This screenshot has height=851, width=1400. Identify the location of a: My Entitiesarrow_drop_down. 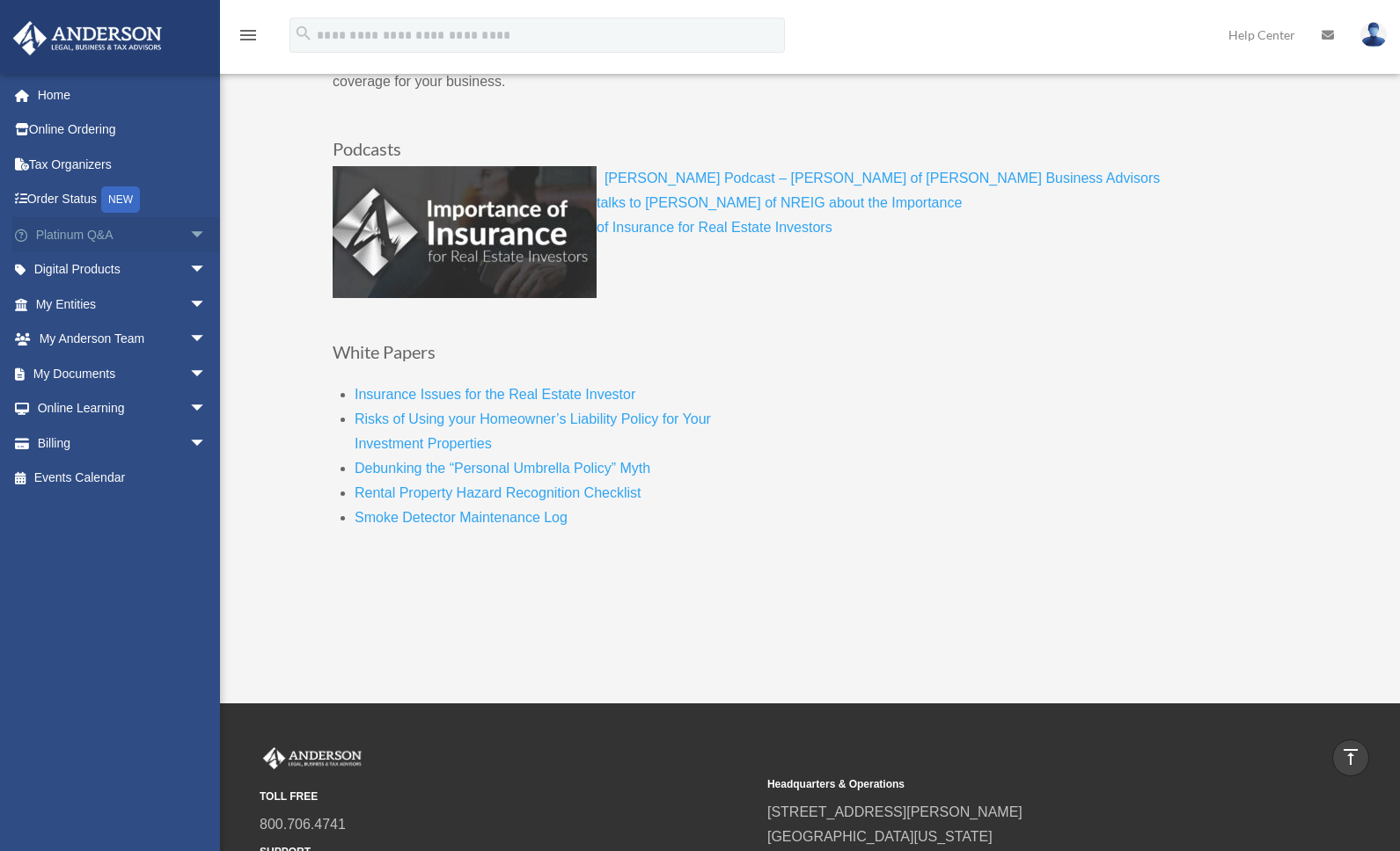
(122, 304).